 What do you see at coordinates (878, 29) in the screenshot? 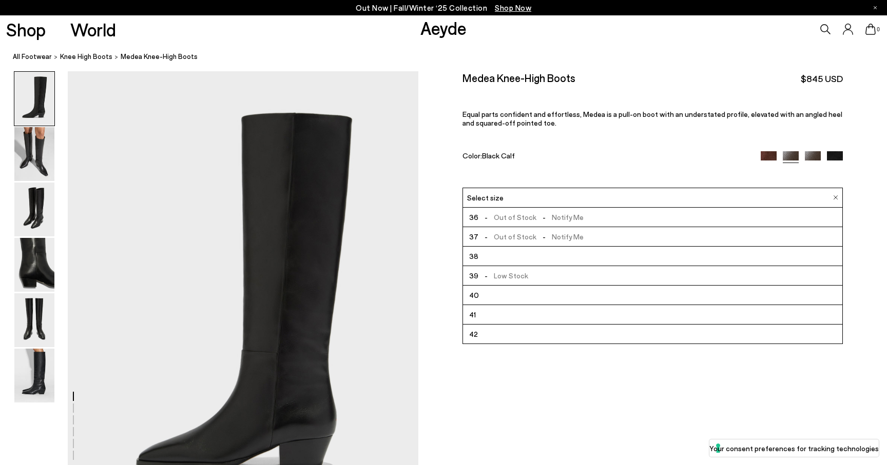
I see `span: 0` at bounding box center [878, 29].